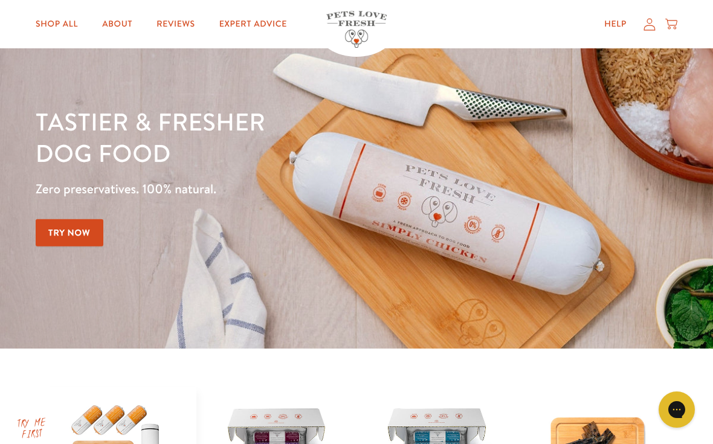 The image size is (713, 444). I want to click on a: Help, so click(615, 24).